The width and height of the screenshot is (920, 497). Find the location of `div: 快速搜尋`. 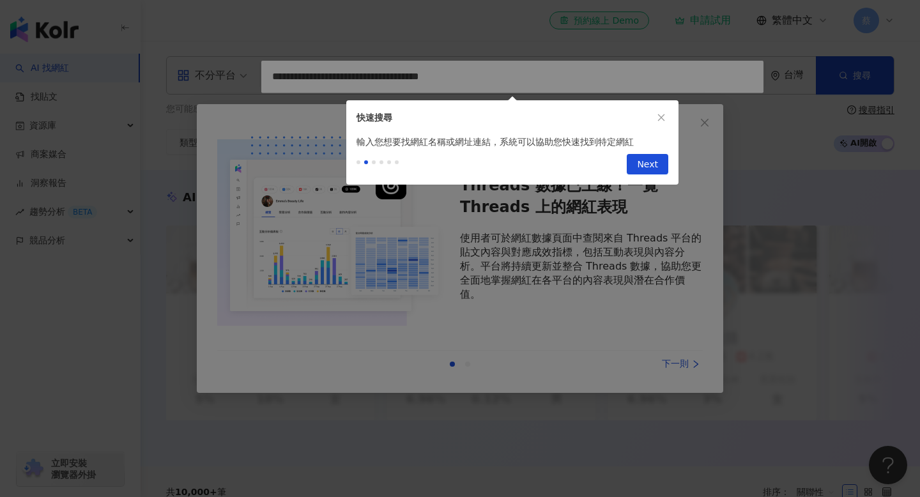

div: 快速搜尋 is located at coordinates (506, 118).